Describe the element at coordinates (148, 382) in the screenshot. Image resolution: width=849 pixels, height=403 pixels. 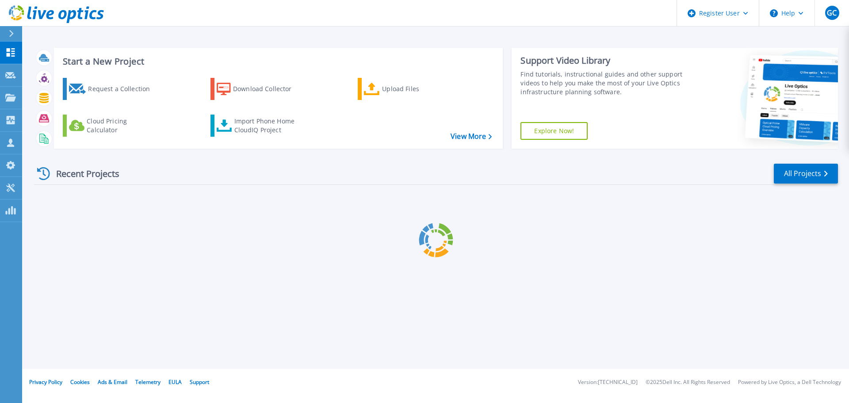
I see `a: Telemetry` at that location.